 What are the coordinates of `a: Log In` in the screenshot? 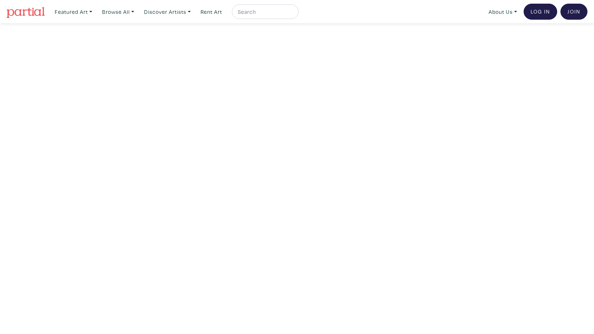 It's located at (540, 12).